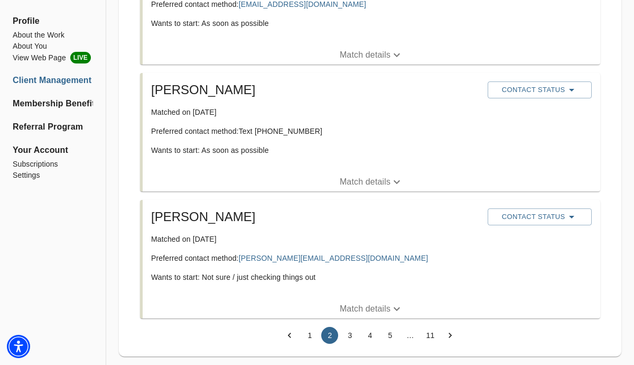 The width and height of the screenshot is (634, 365). Describe the element at coordinates (53, 35) in the screenshot. I see `a: About the Work` at that location.